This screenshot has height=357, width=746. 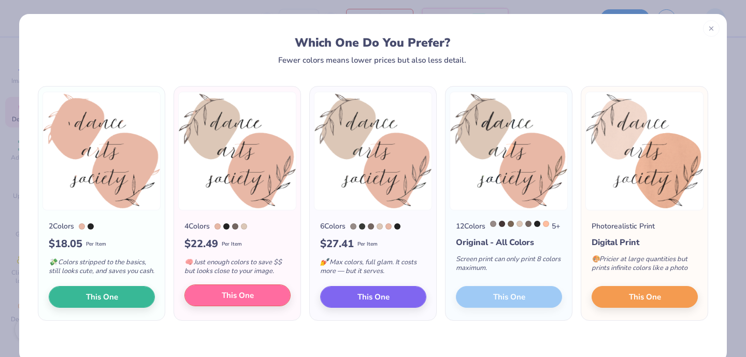 I want to click on div: 447 C, so click(x=362, y=226).